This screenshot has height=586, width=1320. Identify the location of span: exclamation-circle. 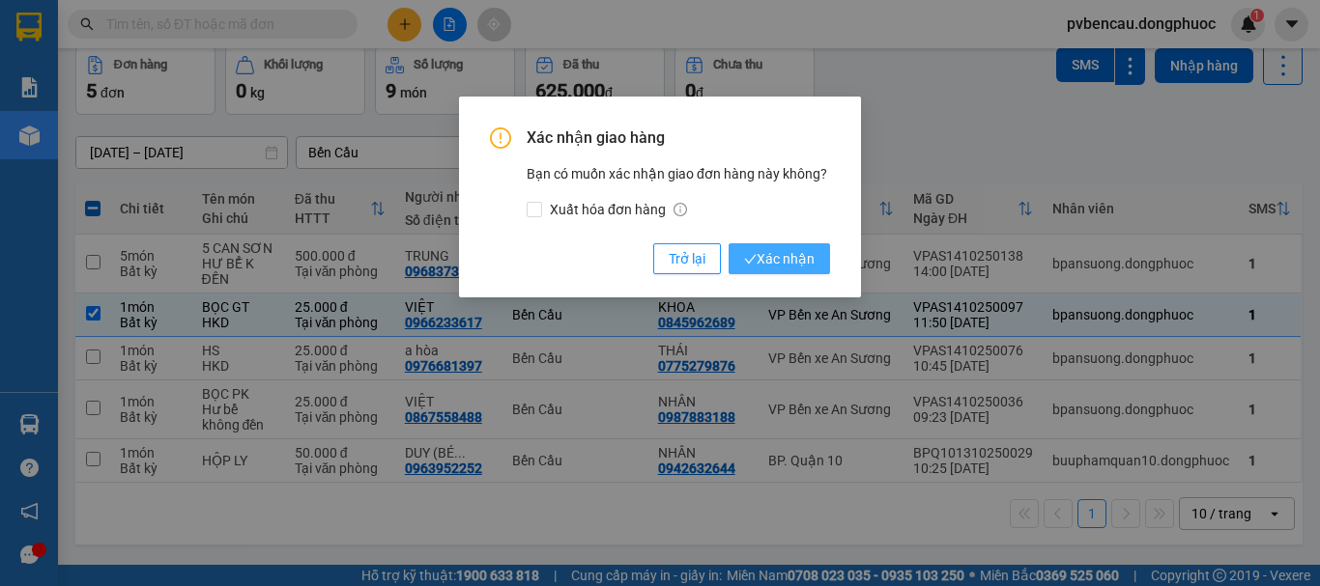
(500, 138).